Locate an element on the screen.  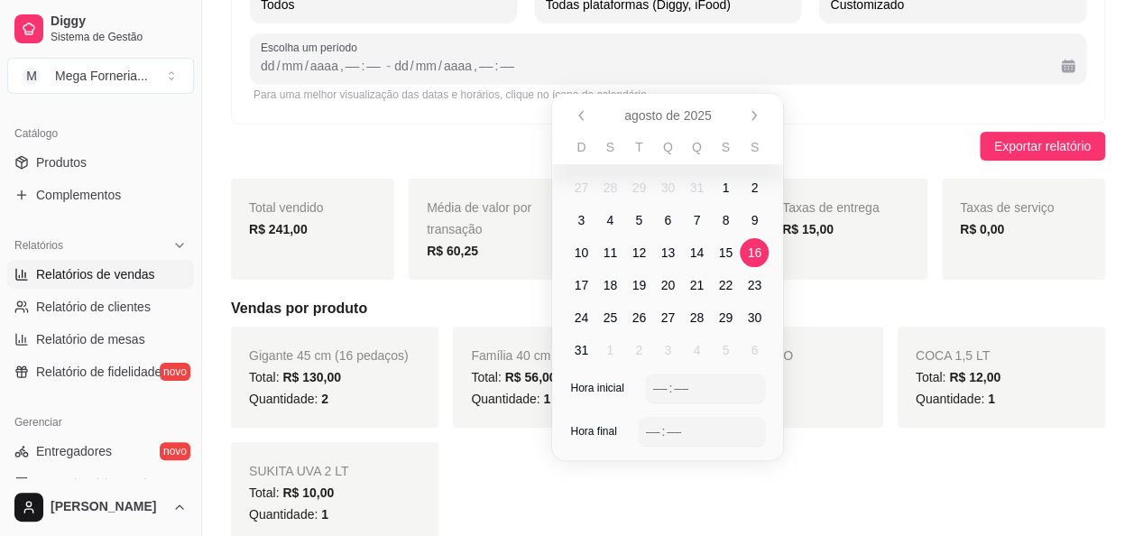
span: Exportar relatório is located at coordinates (1042, 146).